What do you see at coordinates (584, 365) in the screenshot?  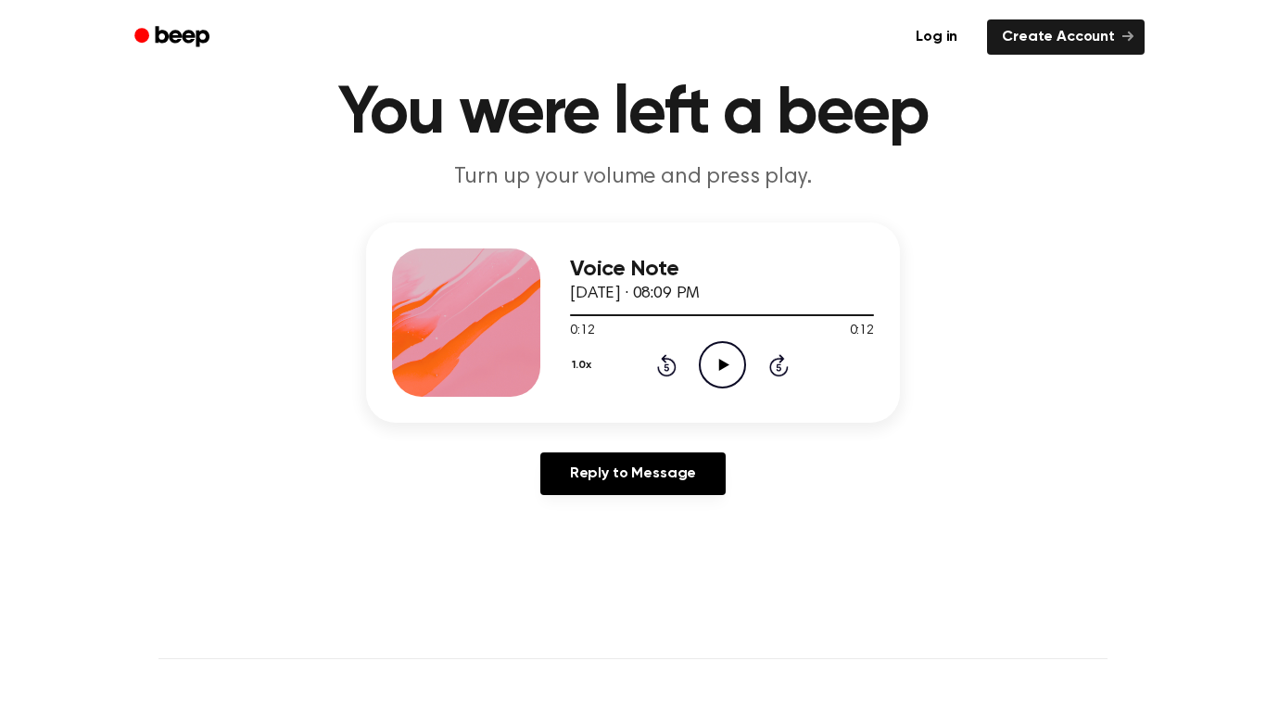 I see `button: 1.0x` at bounding box center [584, 365].